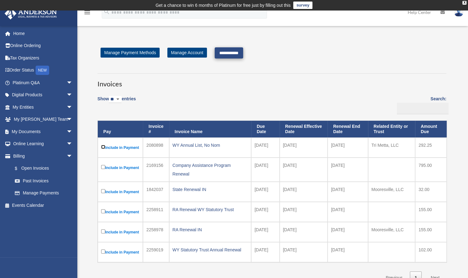 The height and width of the screenshot is (278, 468). What do you see at coordinates (459, 12) in the screenshot?
I see `img: User Pic` at bounding box center [459, 12].